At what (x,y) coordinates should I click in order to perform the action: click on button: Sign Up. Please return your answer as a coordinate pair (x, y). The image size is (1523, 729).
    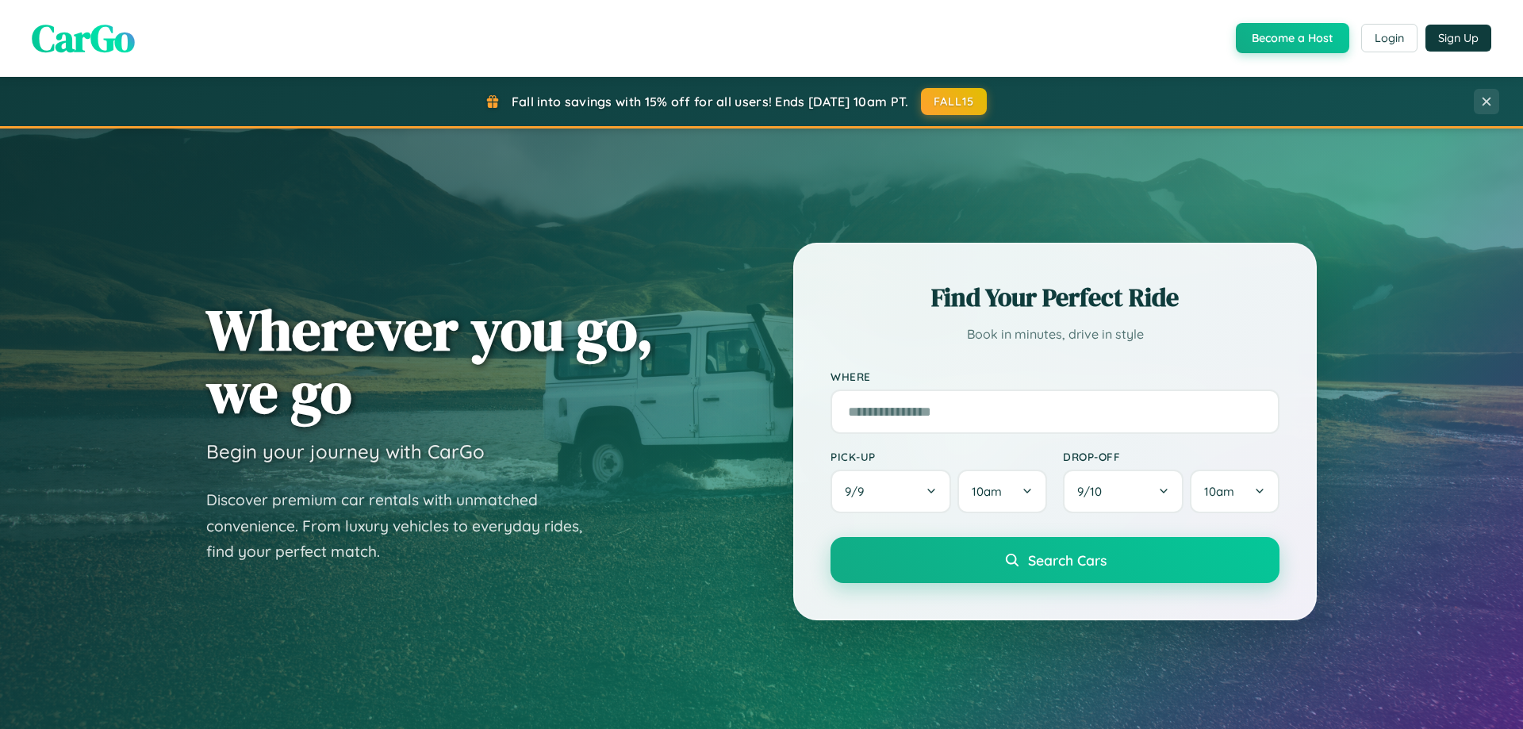
    Looking at the image, I should click on (1458, 38).